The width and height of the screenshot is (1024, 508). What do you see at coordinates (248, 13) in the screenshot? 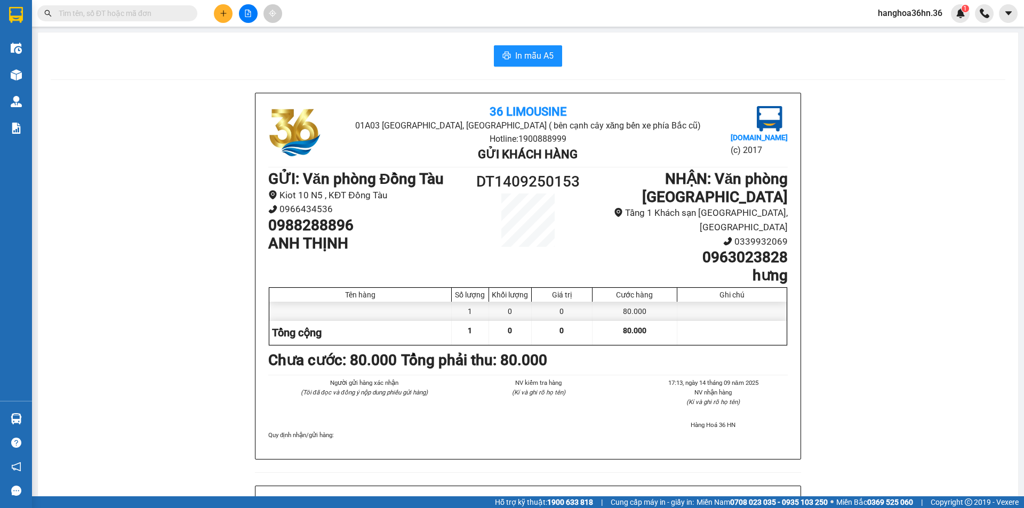
I see `span: file-add` at bounding box center [248, 13].